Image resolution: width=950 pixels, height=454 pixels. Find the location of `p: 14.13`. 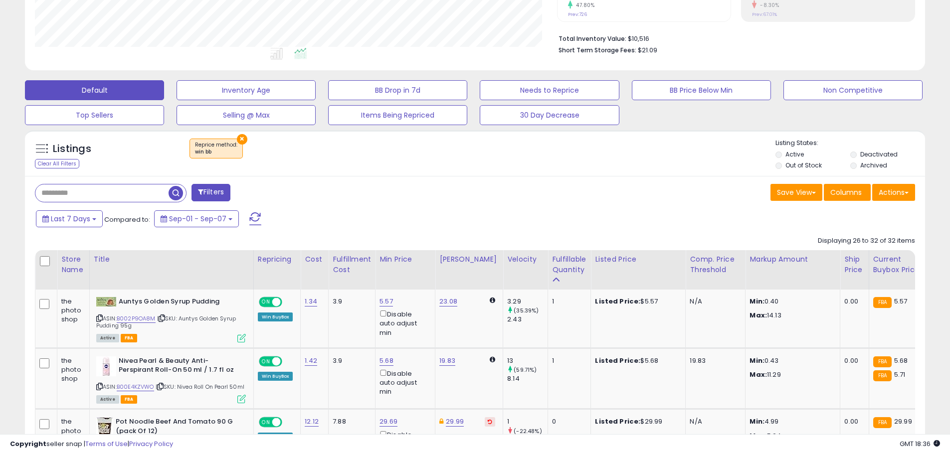

p: 14.13 is located at coordinates (791, 316).